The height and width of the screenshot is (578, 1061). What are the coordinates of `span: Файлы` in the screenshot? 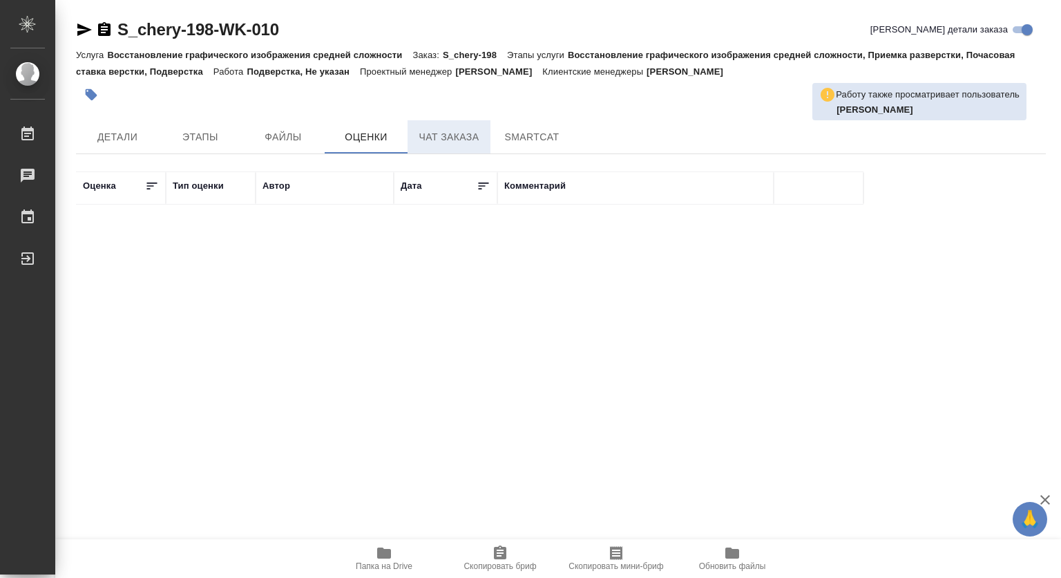 It's located at (283, 137).